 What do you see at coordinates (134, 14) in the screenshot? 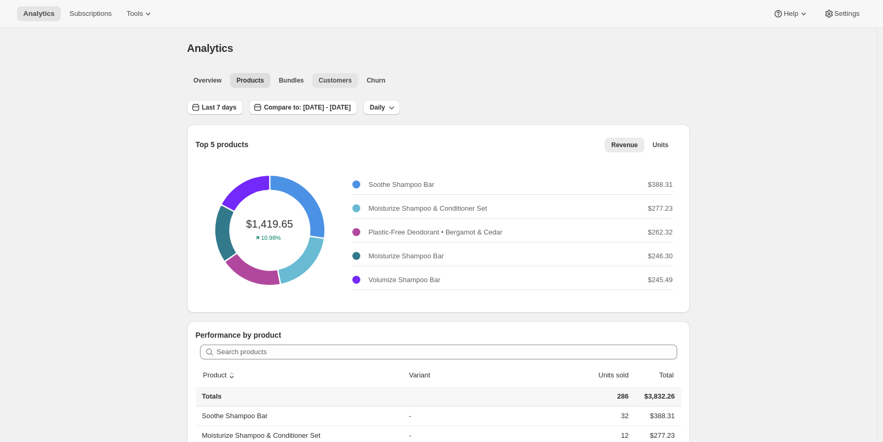
I see `span: Tools` at bounding box center [134, 14].